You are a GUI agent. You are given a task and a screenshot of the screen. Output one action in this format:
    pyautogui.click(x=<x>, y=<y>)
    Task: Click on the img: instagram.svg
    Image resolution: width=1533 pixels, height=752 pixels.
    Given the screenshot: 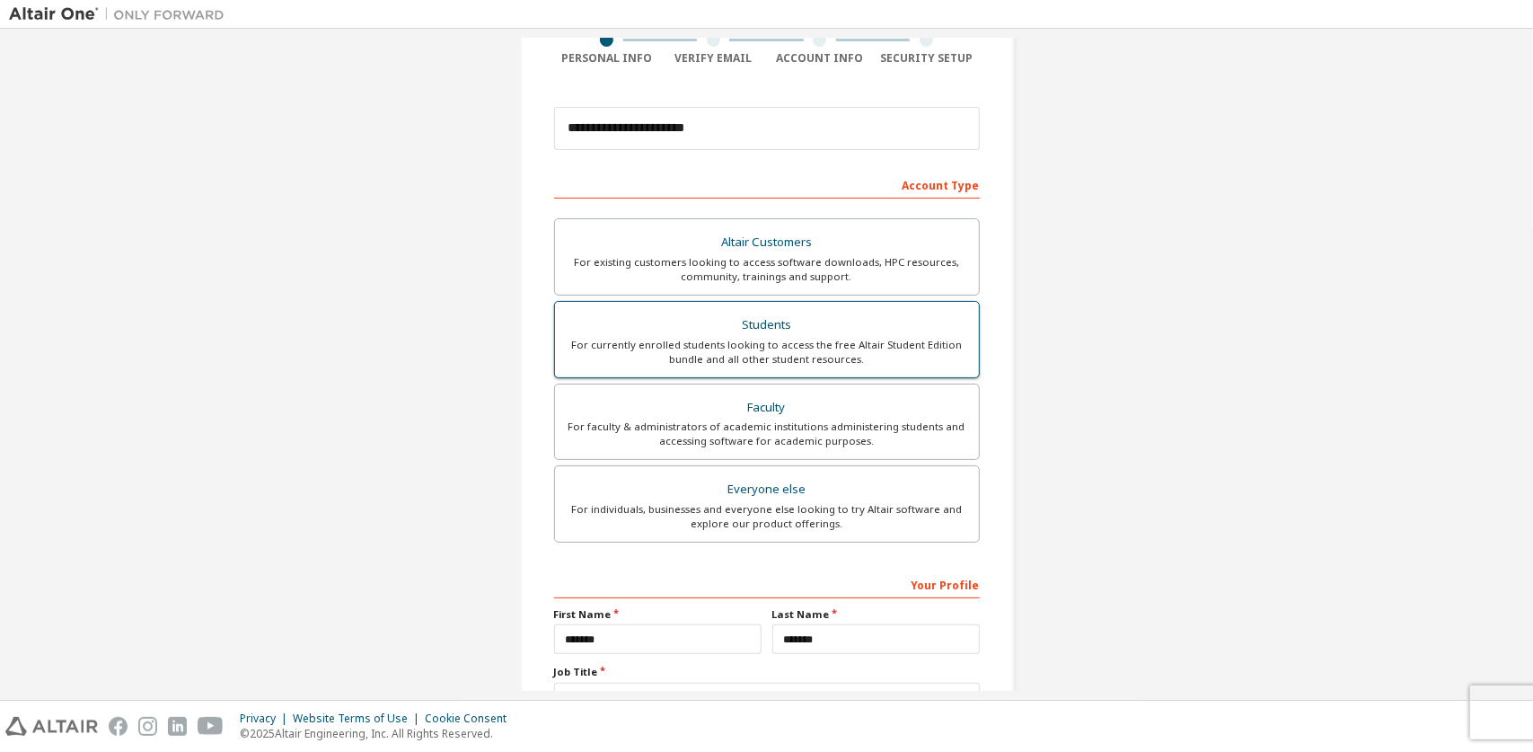 What is the action you would take?
    pyautogui.click(x=147, y=726)
    